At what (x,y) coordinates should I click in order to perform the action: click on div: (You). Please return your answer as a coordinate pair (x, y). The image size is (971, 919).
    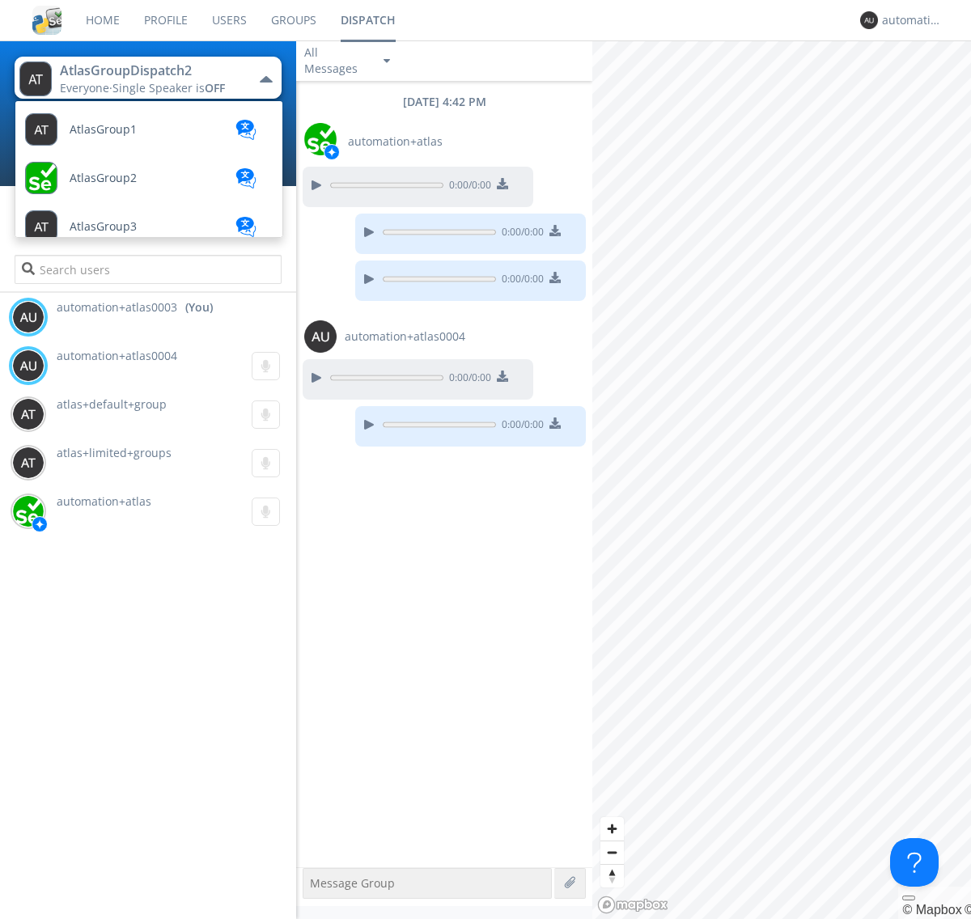
    Looking at the image, I should click on (199, 307).